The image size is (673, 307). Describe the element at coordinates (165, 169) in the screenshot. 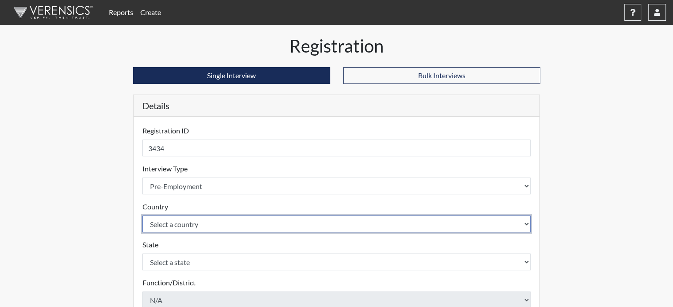

I see `label: Interview Type` at that location.